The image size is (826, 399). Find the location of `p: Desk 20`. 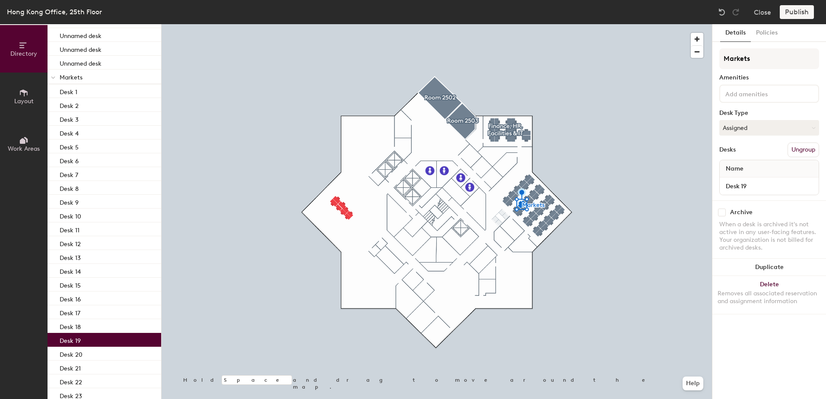

p: Desk 20 is located at coordinates (71, 354).